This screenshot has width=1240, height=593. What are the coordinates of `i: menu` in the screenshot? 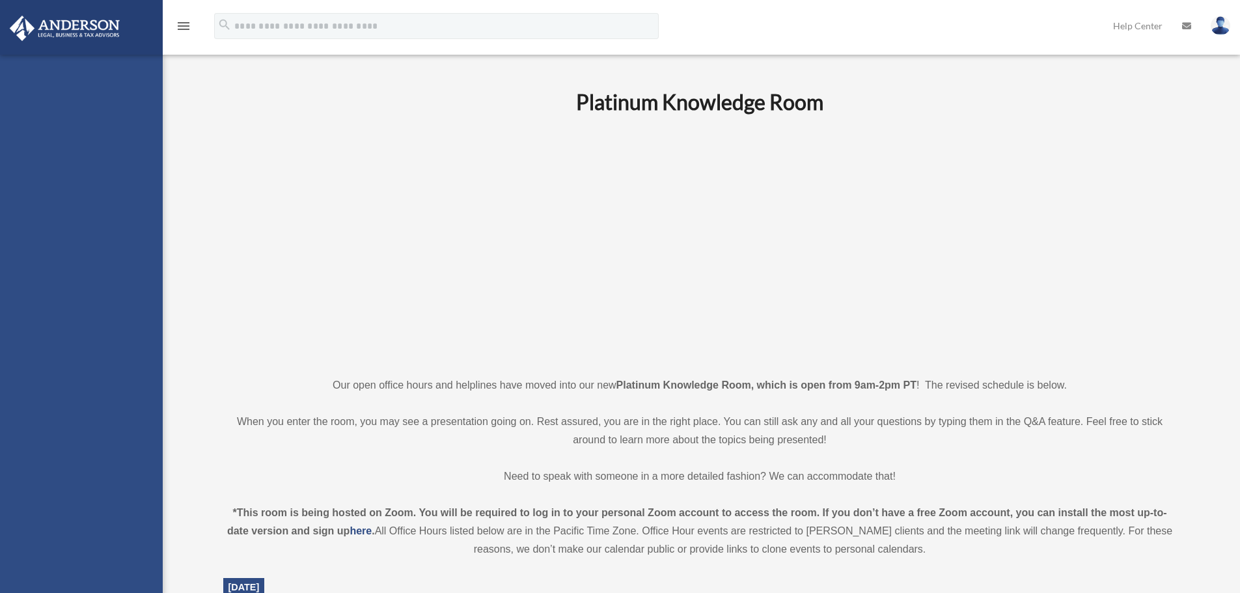 It's located at (184, 26).